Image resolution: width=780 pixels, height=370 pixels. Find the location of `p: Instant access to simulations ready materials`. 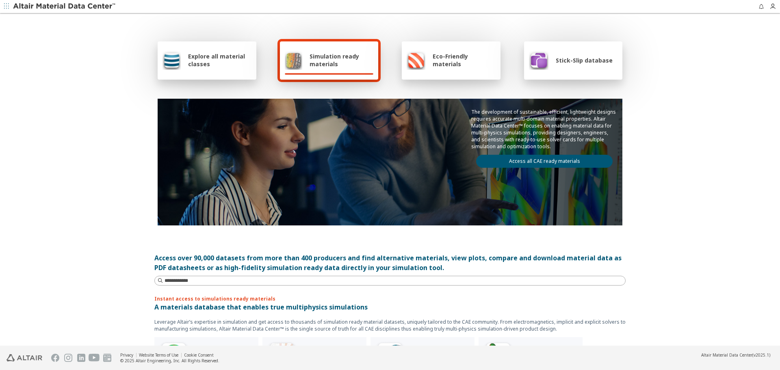

p: Instant access to simulations ready materials is located at coordinates (390, 298).